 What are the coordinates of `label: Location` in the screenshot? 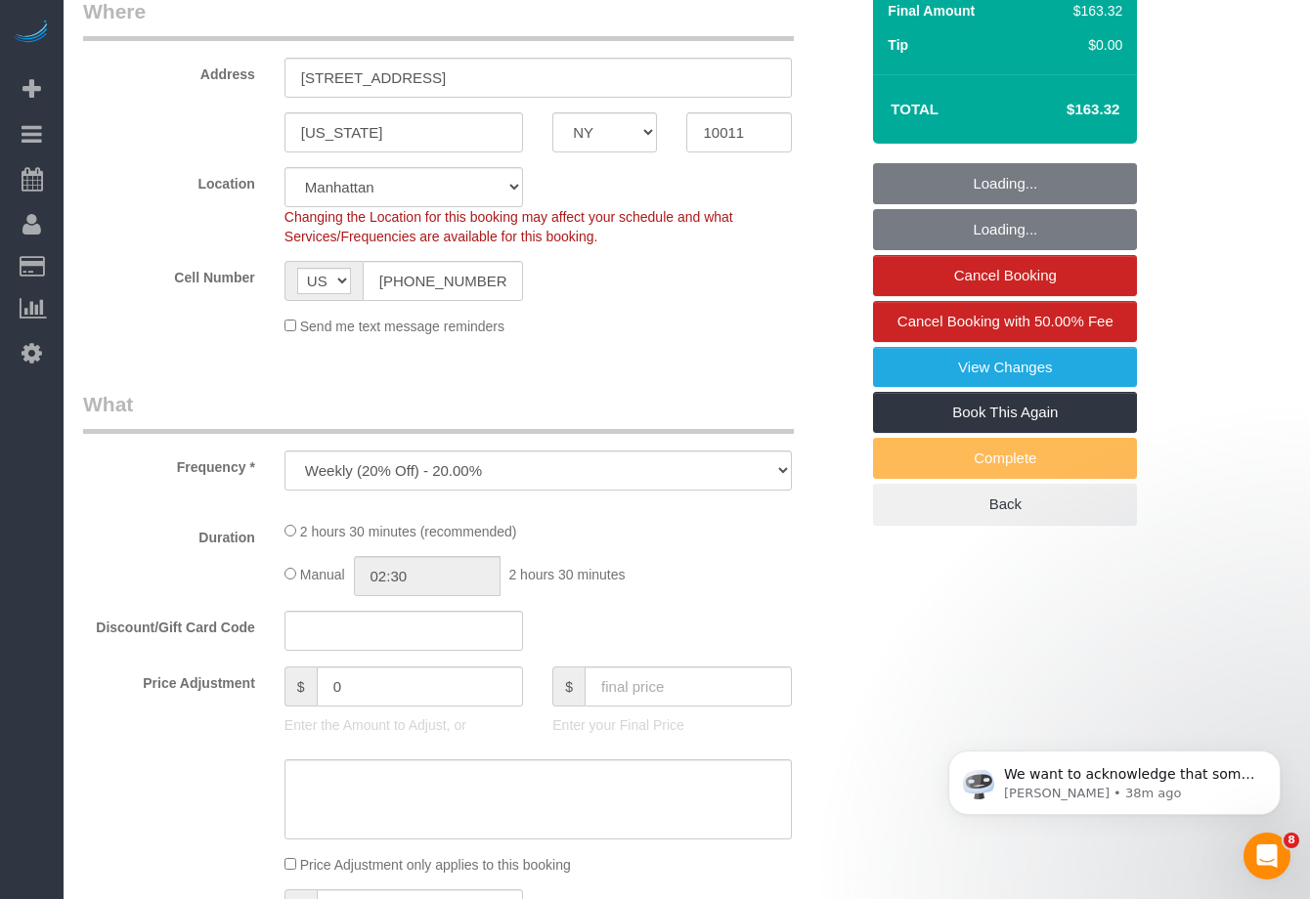 It's located at (169, 180).